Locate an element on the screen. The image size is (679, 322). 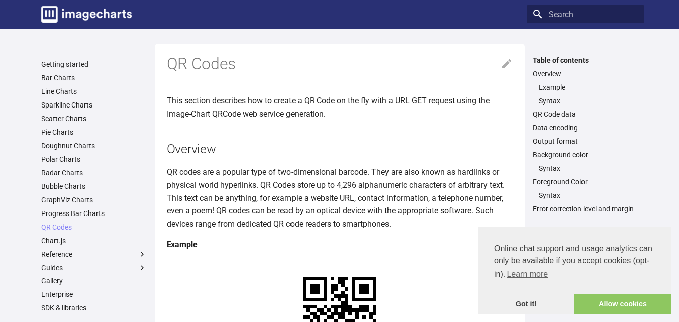
p: QR codes are a popular type of two-dimensional barcode. They are also known as hardlinks or physi... is located at coordinates (340, 198).